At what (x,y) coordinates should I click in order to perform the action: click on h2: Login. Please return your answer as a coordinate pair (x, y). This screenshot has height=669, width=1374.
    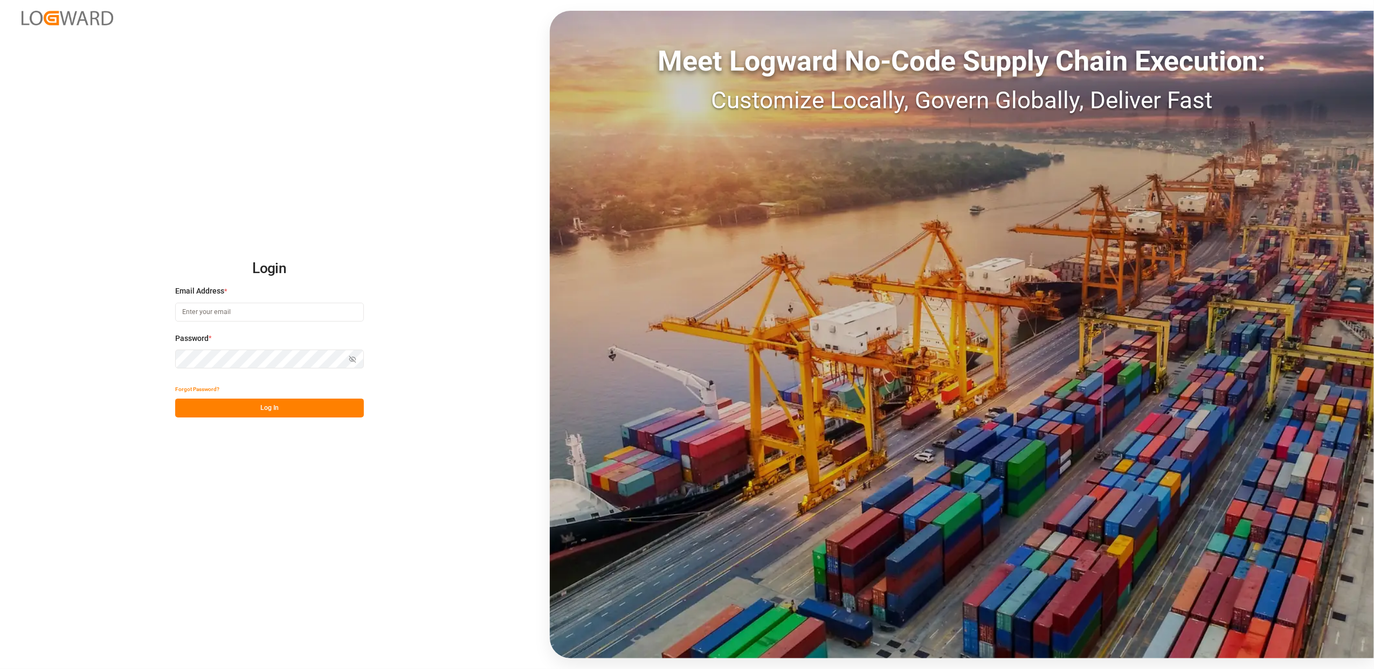
    Looking at the image, I should click on (269, 269).